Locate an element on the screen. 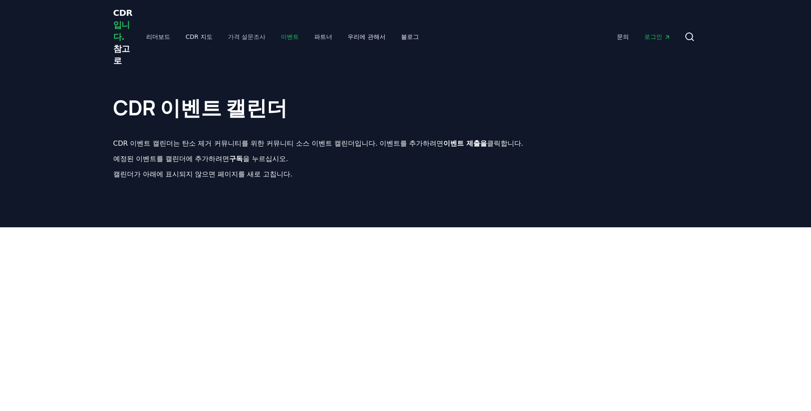 Image resolution: width=811 pixels, height=411 pixels. a: 로그인 is located at coordinates (657, 37).